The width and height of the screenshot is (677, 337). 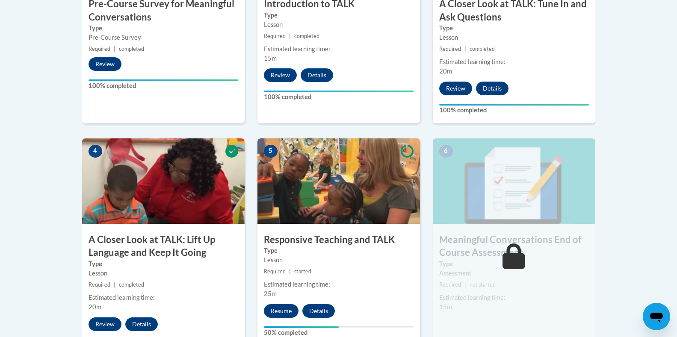 What do you see at coordinates (339, 240) in the screenshot?
I see `h3: Responsive Teaching and TALK` at bounding box center [339, 240].